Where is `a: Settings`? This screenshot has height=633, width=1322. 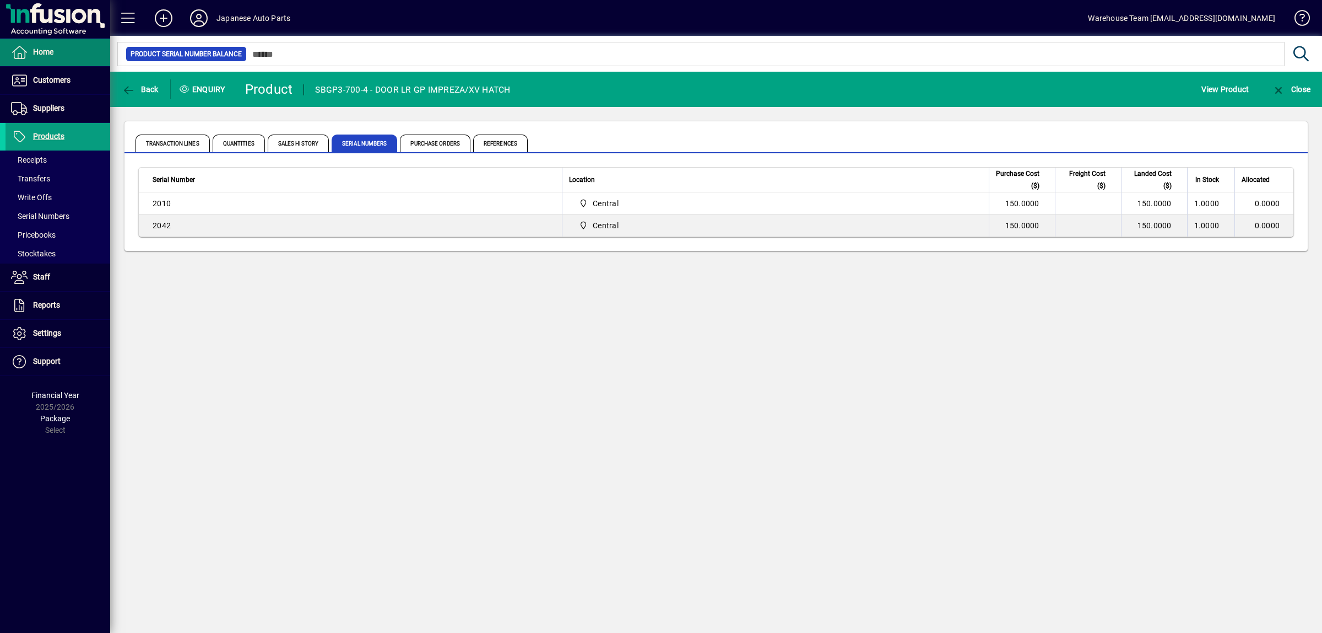 a: Settings is located at coordinates (58, 333).